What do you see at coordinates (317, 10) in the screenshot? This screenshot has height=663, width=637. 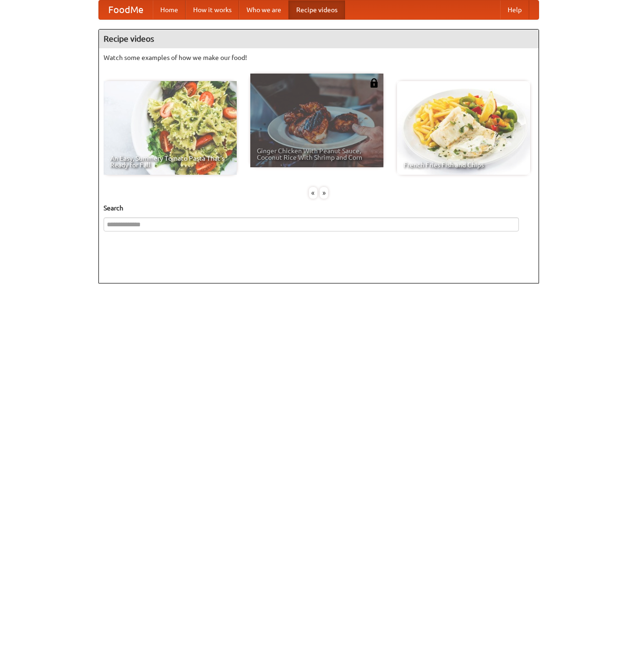 I see `a: Recipe videos` at bounding box center [317, 10].